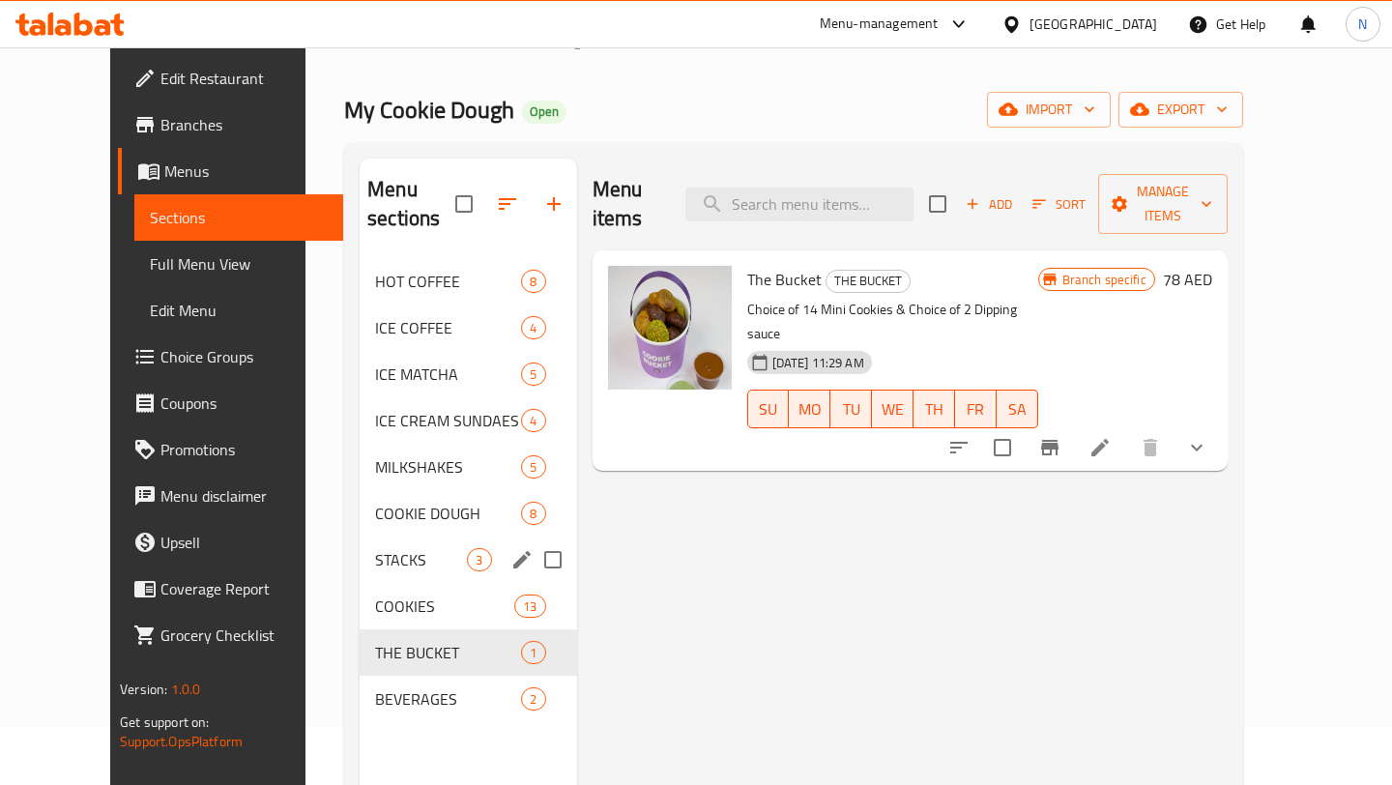 This screenshot has width=1392, height=785. What do you see at coordinates (1362, 24) in the screenshot?
I see `span: N` at bounding box center [1362, 24].